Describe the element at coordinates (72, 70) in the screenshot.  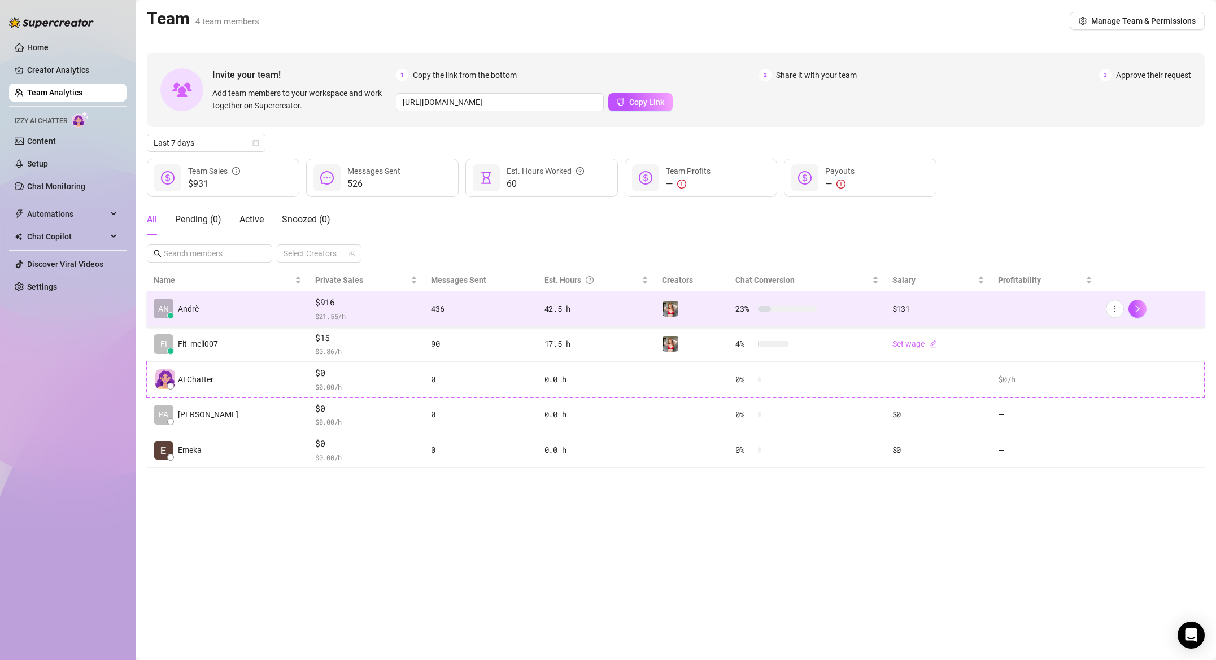
I see `a: Creator Analytics` at that location.